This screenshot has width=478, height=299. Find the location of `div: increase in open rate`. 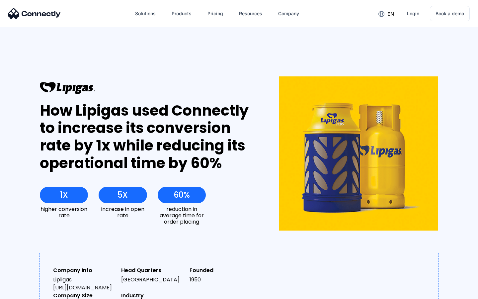

div: increase in open rate is located at coordinates (122, 212).